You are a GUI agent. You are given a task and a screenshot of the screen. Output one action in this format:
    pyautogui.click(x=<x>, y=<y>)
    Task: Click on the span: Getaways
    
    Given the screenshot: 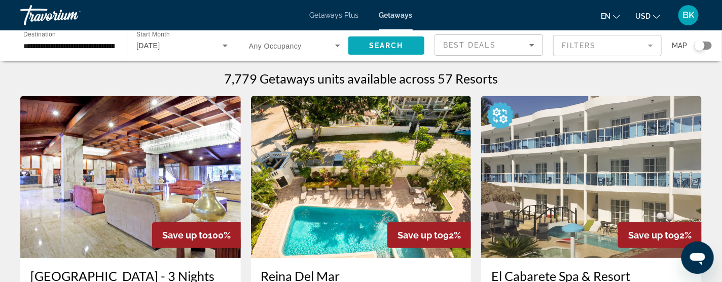 What is the action you would take?
    pyautogui.click(x=396, y=15)
    